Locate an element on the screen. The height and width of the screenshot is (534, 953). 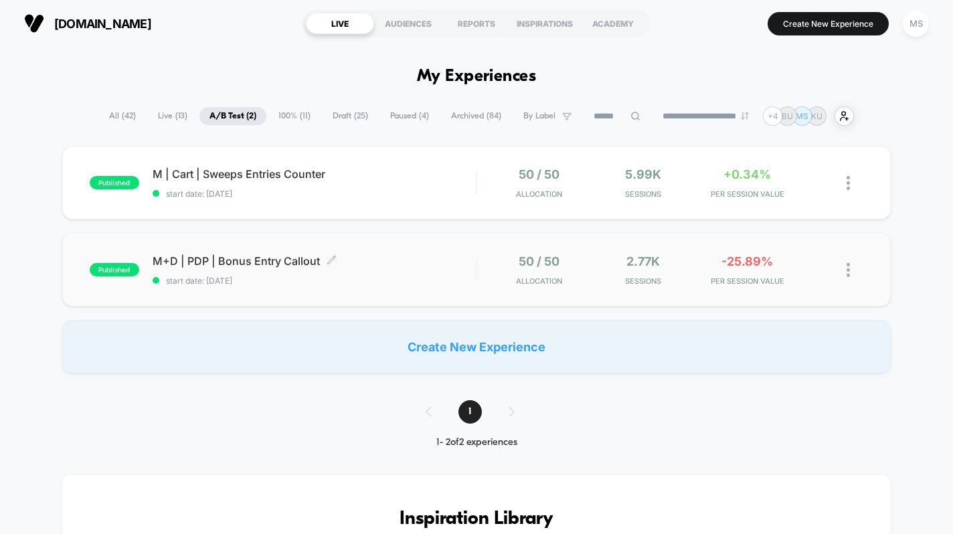
button: MS is located at coordinates (915, 23).